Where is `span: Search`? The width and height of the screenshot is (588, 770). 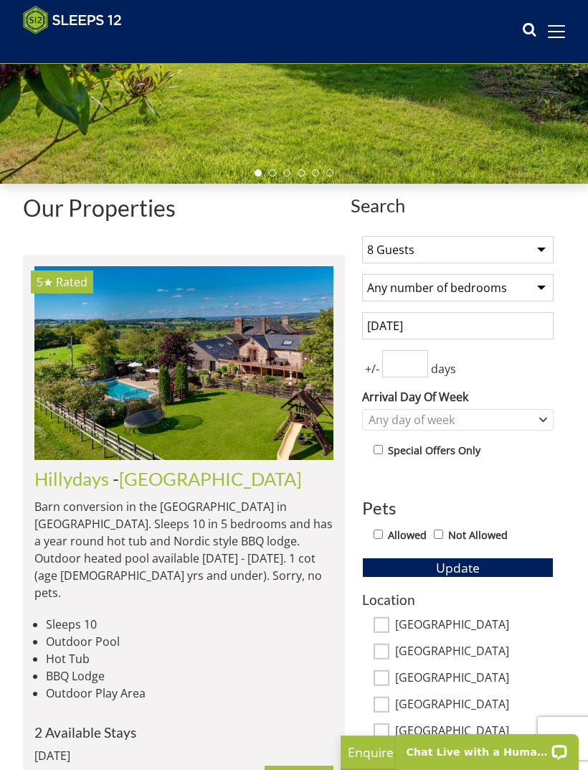
span: Search is located at coordinates (458, 205).